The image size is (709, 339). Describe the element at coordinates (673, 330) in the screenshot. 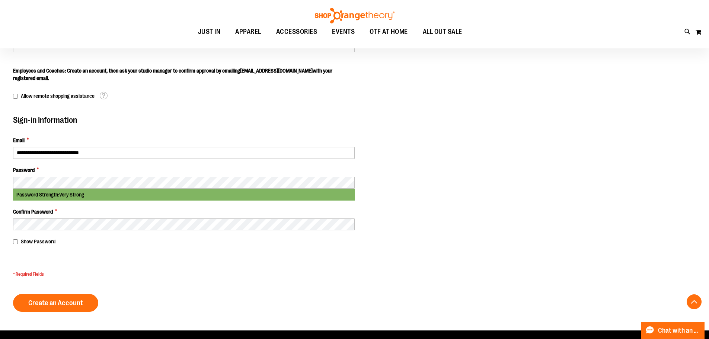

I see `button: Chat with an Expert` at that location.